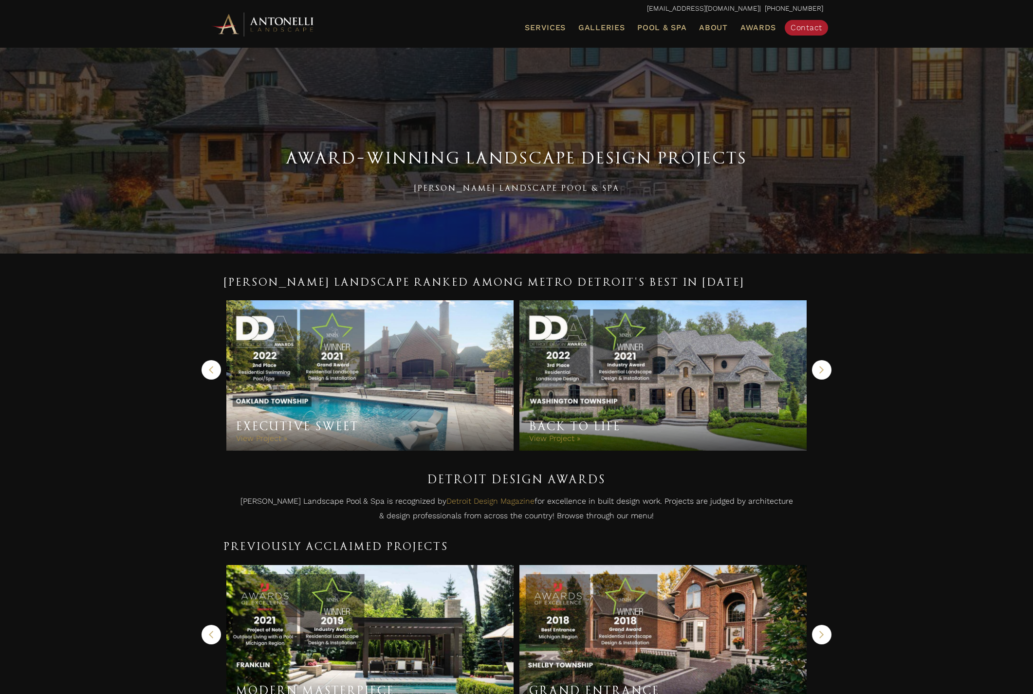  What do you see at coordinates (663, 375) in the screenshot?
I see `div: Item 2 of 5` at bounding box center [663, 375].